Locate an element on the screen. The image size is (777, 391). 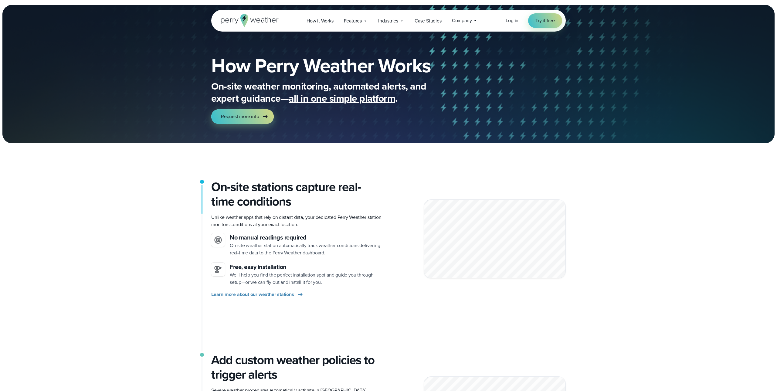
a: Log in is located at coordinates (512, 21).